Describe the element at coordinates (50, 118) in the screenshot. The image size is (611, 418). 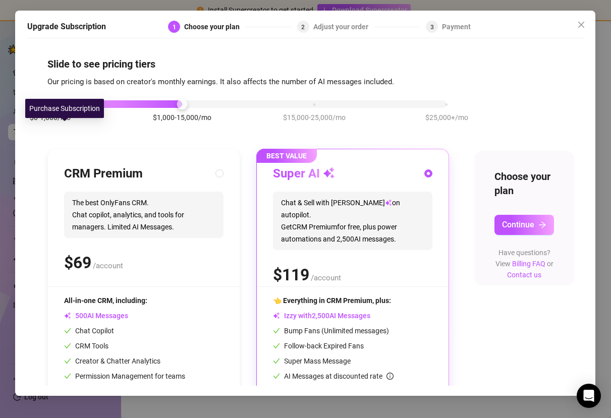
I see `span: $0-1,000/mo` at that location.